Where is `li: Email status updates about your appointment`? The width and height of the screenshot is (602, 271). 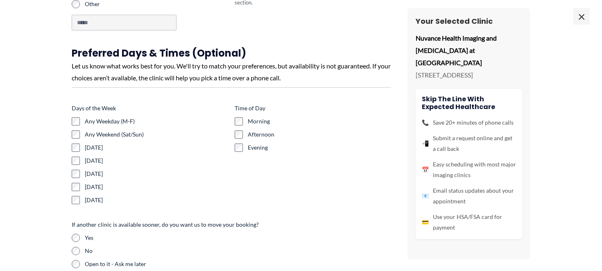 li: Email status updates about your appointment is located at coordinates (469, 196).